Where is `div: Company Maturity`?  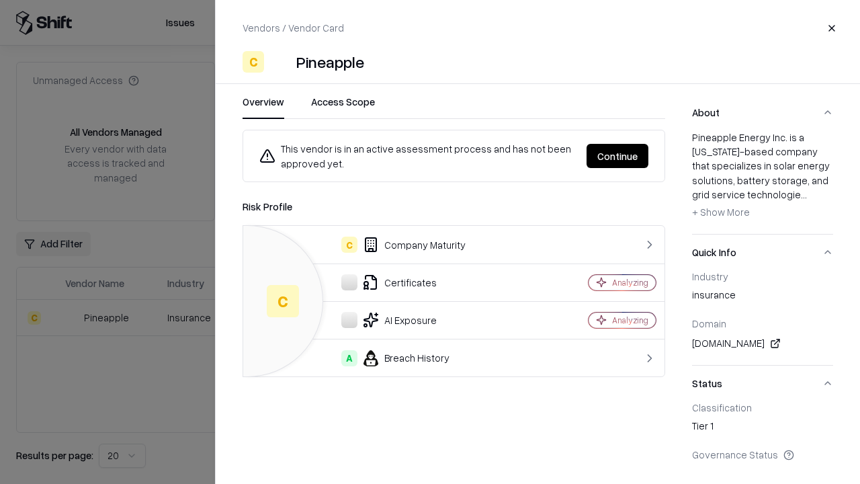
div: Company Maturity is located at coordinates (398, 244).